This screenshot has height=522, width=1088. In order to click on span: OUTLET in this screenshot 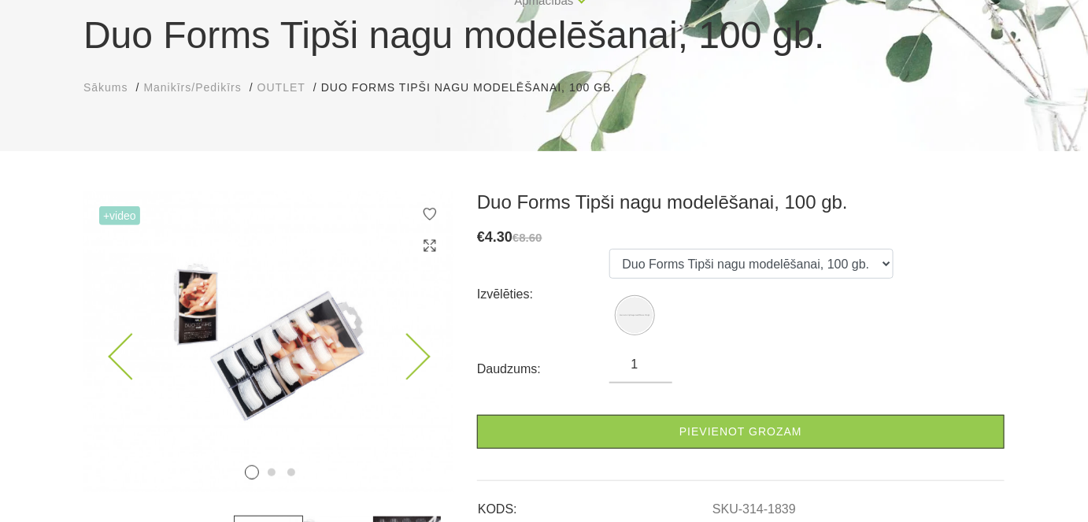, I will do `click(281, 87)`.